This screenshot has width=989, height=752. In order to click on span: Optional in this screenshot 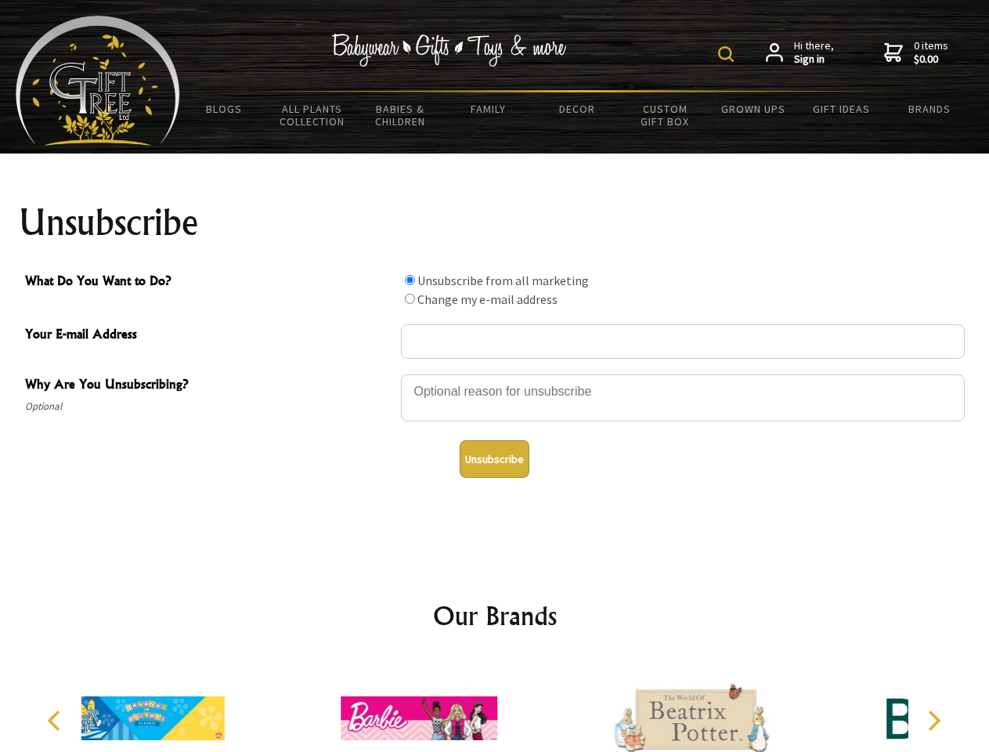, I will do `click(209, 406)`.